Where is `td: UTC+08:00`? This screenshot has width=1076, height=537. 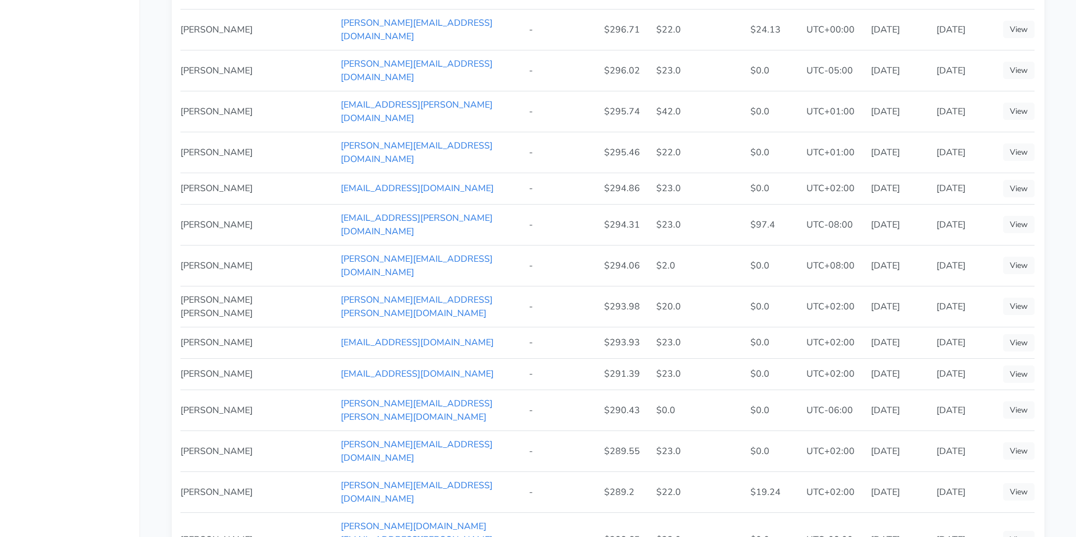 td: UTC+08:00 is located at coordinates (831, 265).